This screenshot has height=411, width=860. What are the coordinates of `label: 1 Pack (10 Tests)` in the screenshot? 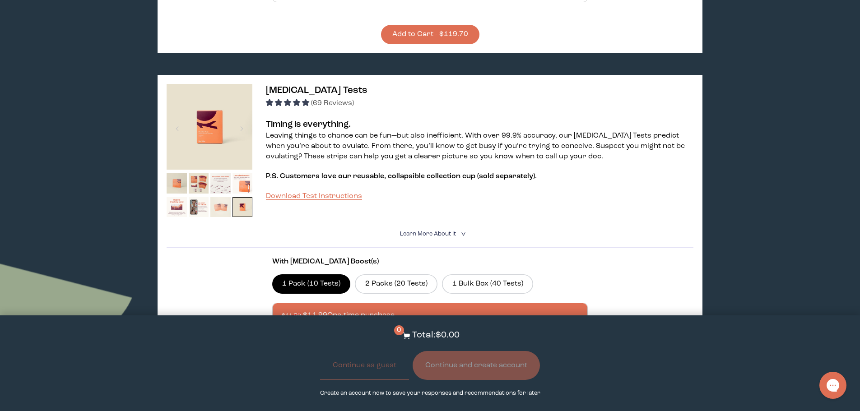 It's located at (311, 284).